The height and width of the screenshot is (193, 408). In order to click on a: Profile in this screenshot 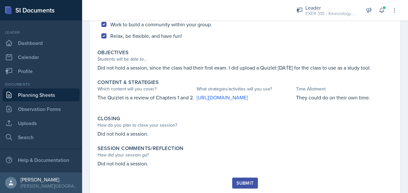, I will do `click(41, 71)`.